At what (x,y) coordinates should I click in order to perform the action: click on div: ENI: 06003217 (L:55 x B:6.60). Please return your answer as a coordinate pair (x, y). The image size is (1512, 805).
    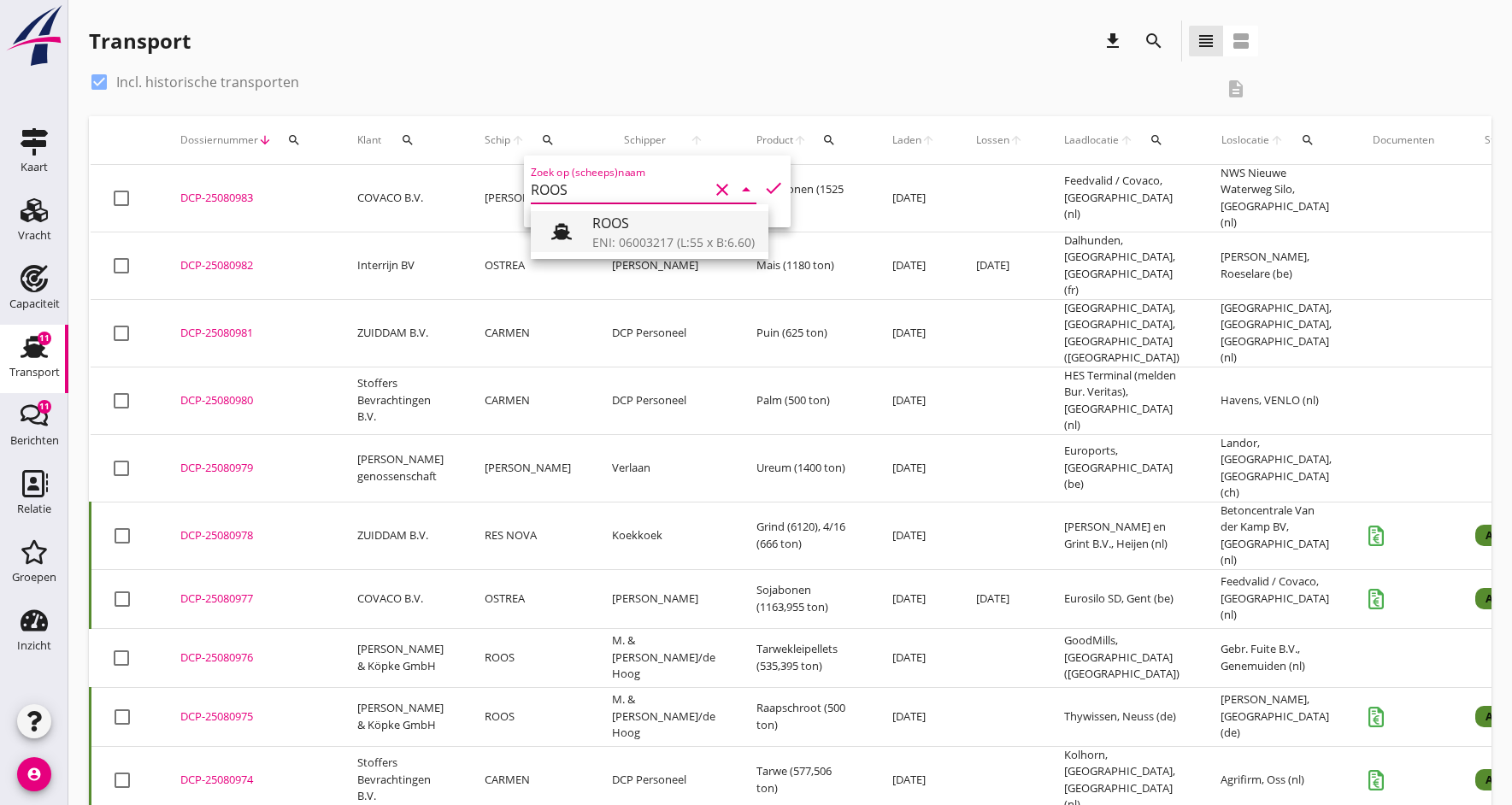
    Looking at the image, I should click on (673, 242).